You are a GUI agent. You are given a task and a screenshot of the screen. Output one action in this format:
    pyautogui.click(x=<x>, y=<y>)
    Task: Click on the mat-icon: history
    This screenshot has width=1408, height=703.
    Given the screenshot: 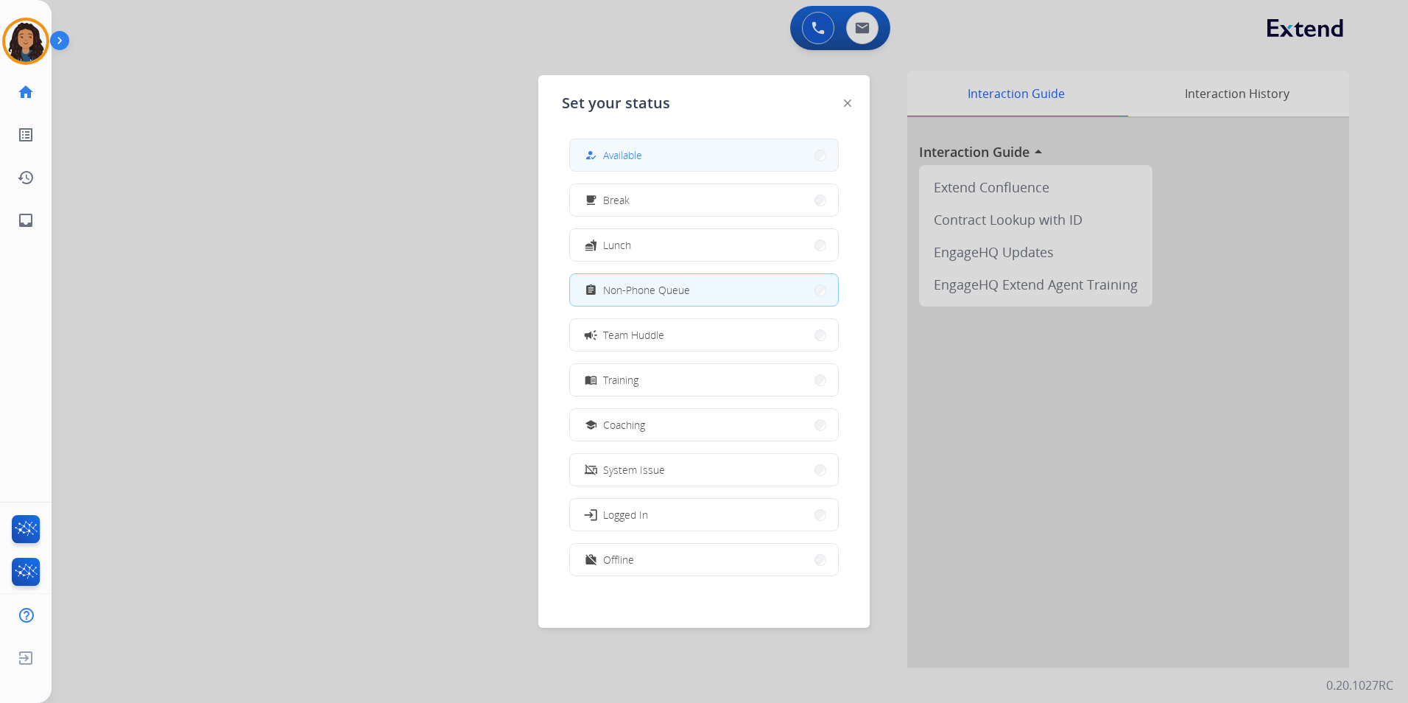 What is the action you would take?
    pyautogui.click(x=26, y=177)
    